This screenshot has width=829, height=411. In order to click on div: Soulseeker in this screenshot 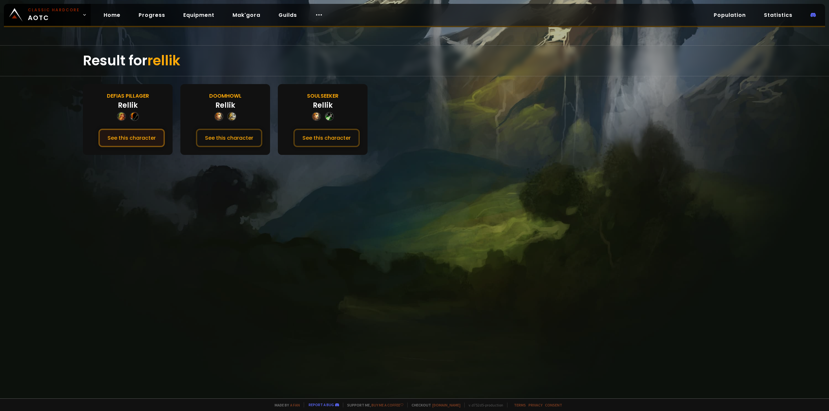, I will do `click(322, 96)`.